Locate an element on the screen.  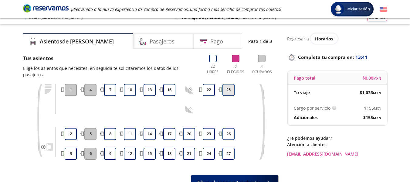
button: 11 is located at coordinates (130, 134).